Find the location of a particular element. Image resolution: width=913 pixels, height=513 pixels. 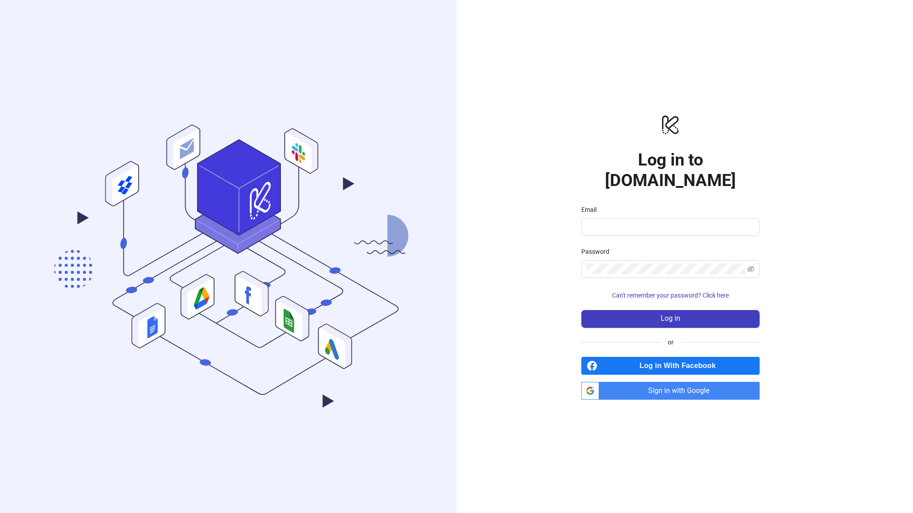

button: Log in is located at coordinates (670, 319).